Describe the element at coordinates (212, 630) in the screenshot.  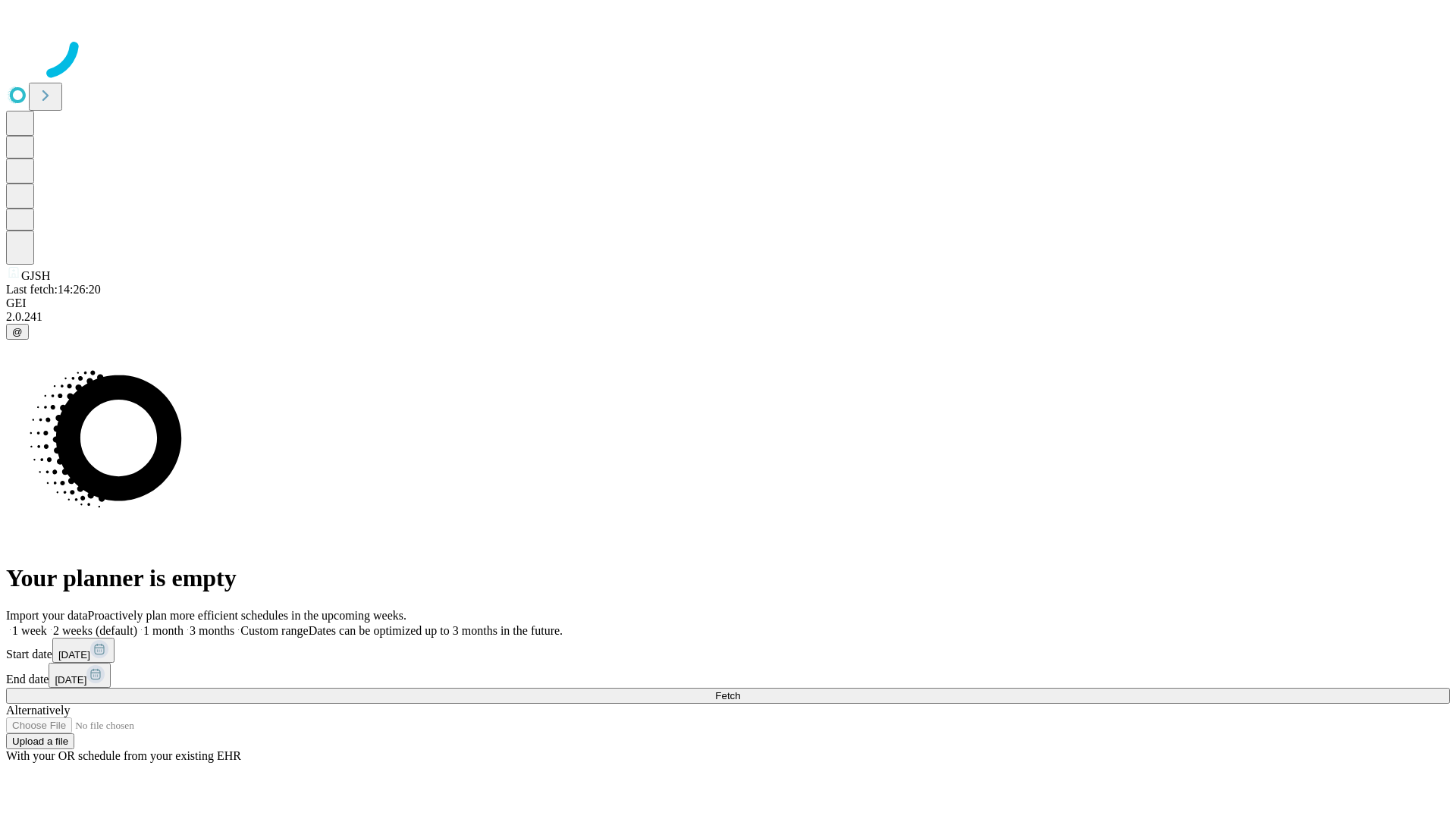
I see `span: 3 months` at that location.